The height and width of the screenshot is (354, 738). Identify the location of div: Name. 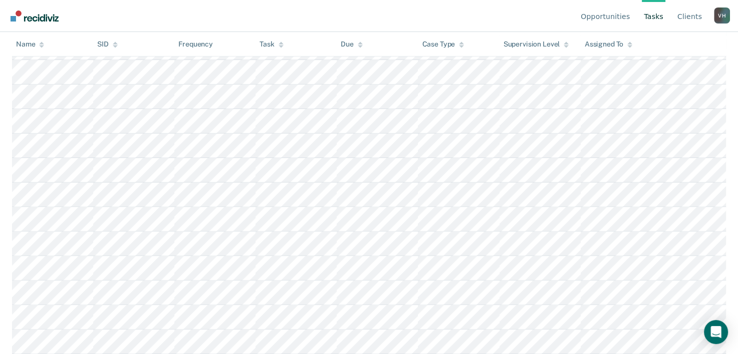
(30, 44).